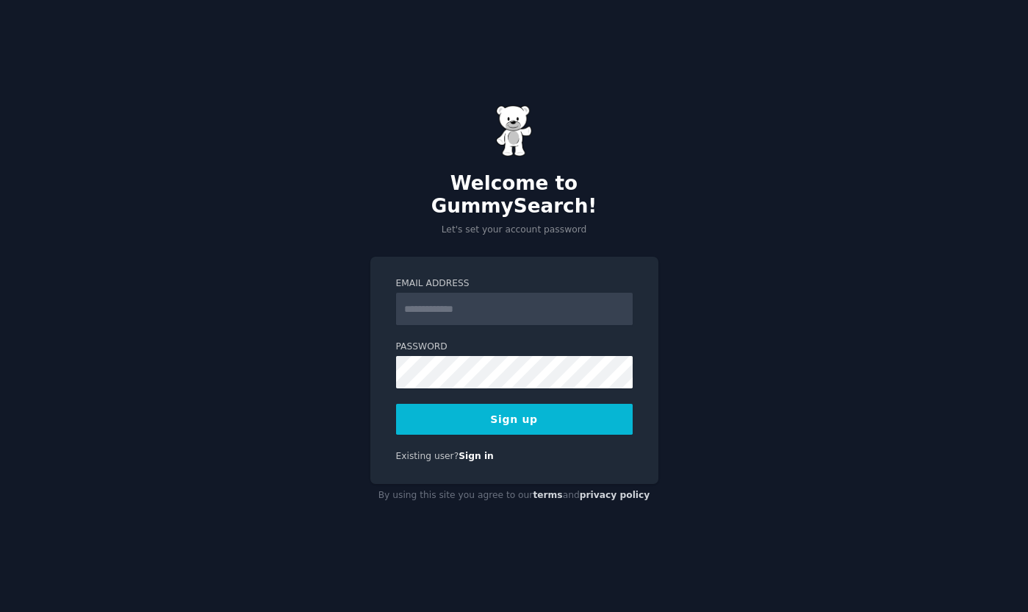 The height and width of the screenshot is (612, 1028). Describe the element at coordinates (515, 419) in the screenshot. I see `button: Sign up` at that location.